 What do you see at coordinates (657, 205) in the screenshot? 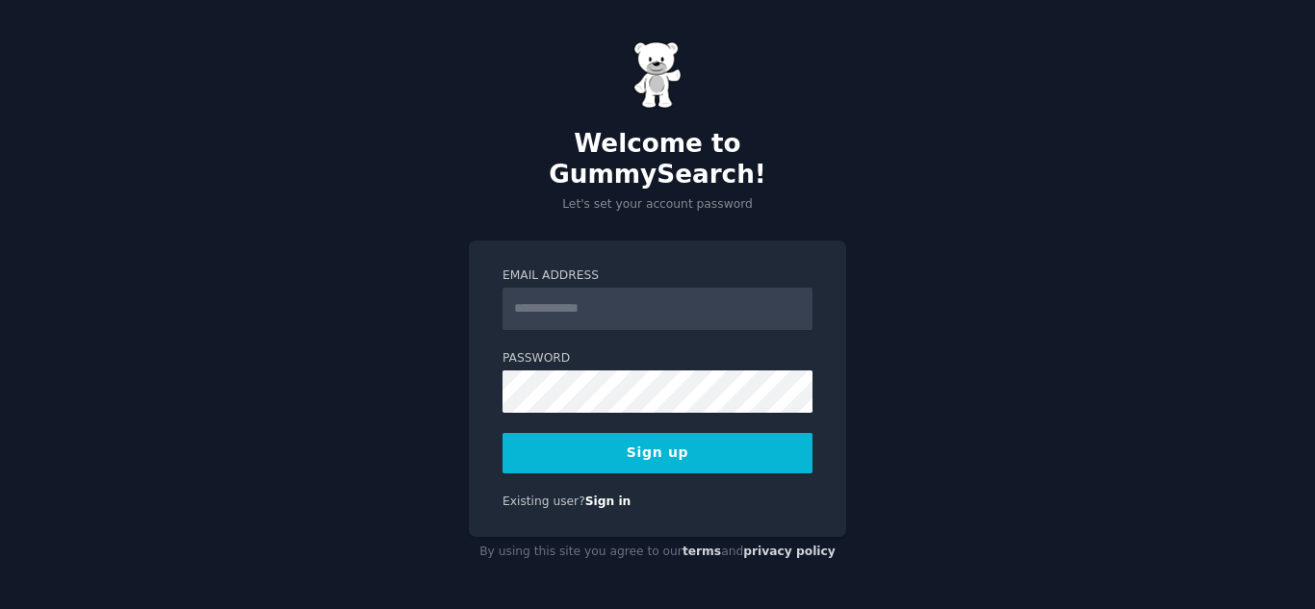
I see `p: Let's set your account password` at bounding box center [657, 205].